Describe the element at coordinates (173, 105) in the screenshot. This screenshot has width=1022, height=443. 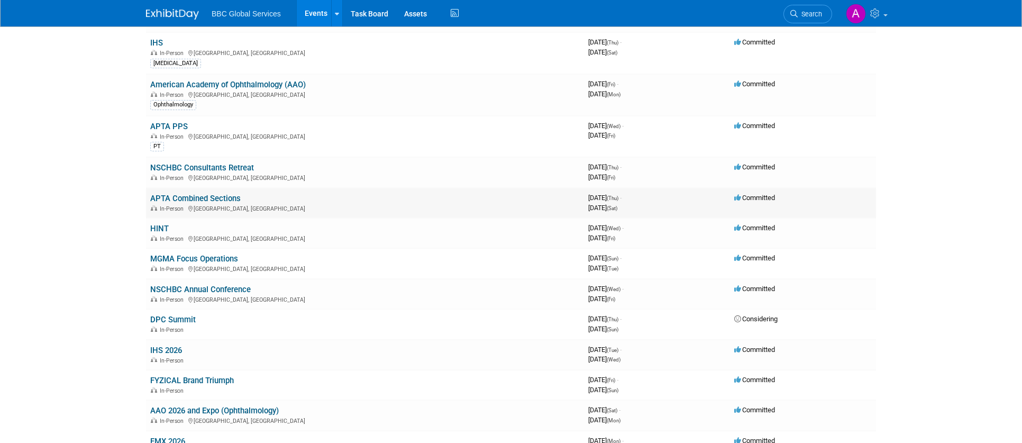
I see `div: Ophthalmology` at that location.